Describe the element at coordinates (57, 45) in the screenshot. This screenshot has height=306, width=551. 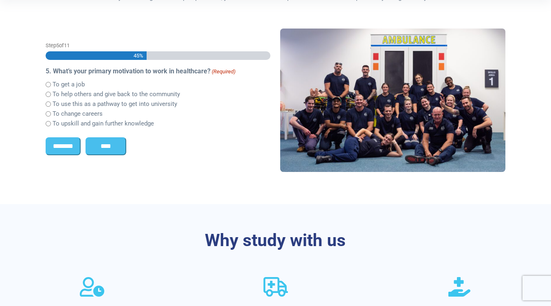
I see `span: 5` at that location.